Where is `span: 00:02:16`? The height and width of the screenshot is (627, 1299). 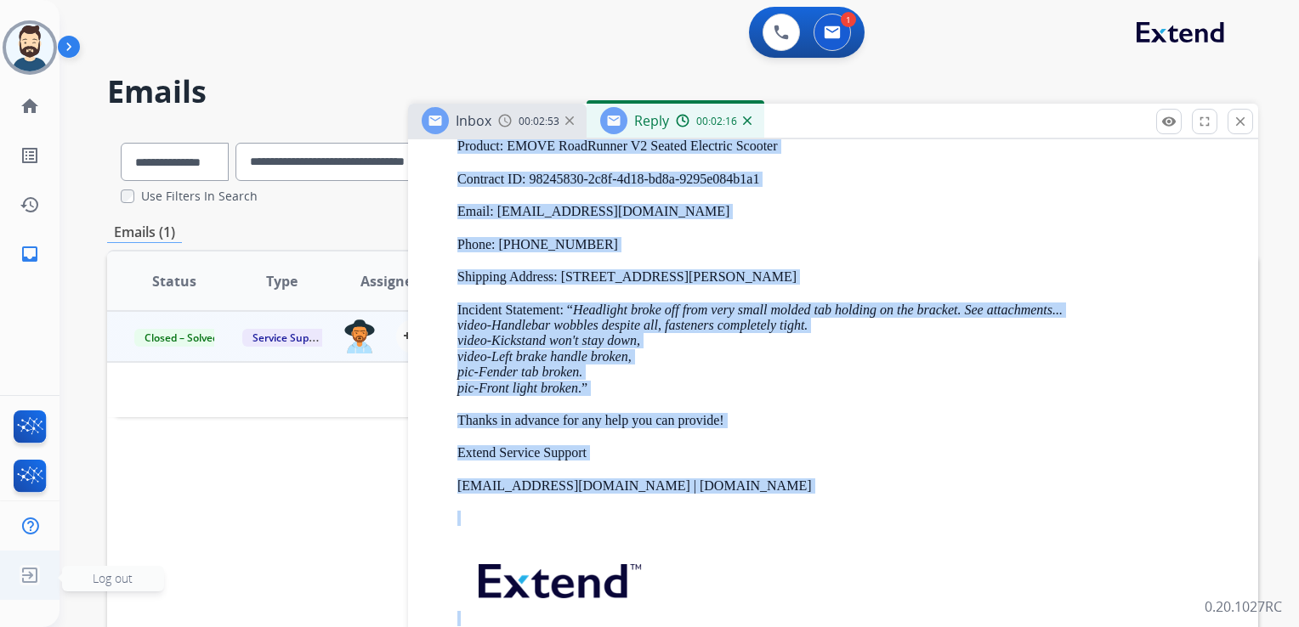
span: 00:02:16 is located at coordinates (717, 122).